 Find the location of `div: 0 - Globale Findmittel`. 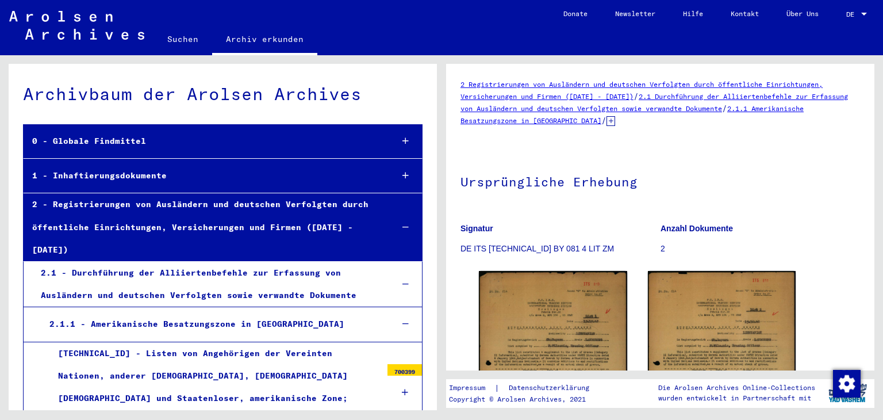

div: 0 - Globale Findmittel is located at coordinates (203, 141).